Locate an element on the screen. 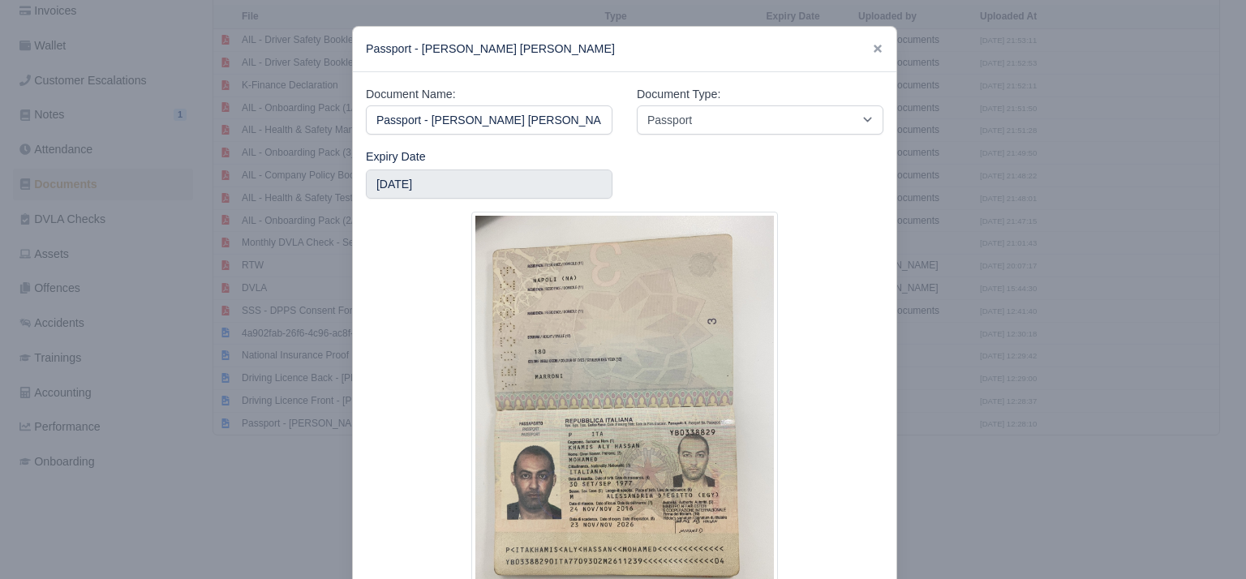 The width and height of the screenshot is (1246, 579). div: Chat Widget is located at coordinates (1206, 540).